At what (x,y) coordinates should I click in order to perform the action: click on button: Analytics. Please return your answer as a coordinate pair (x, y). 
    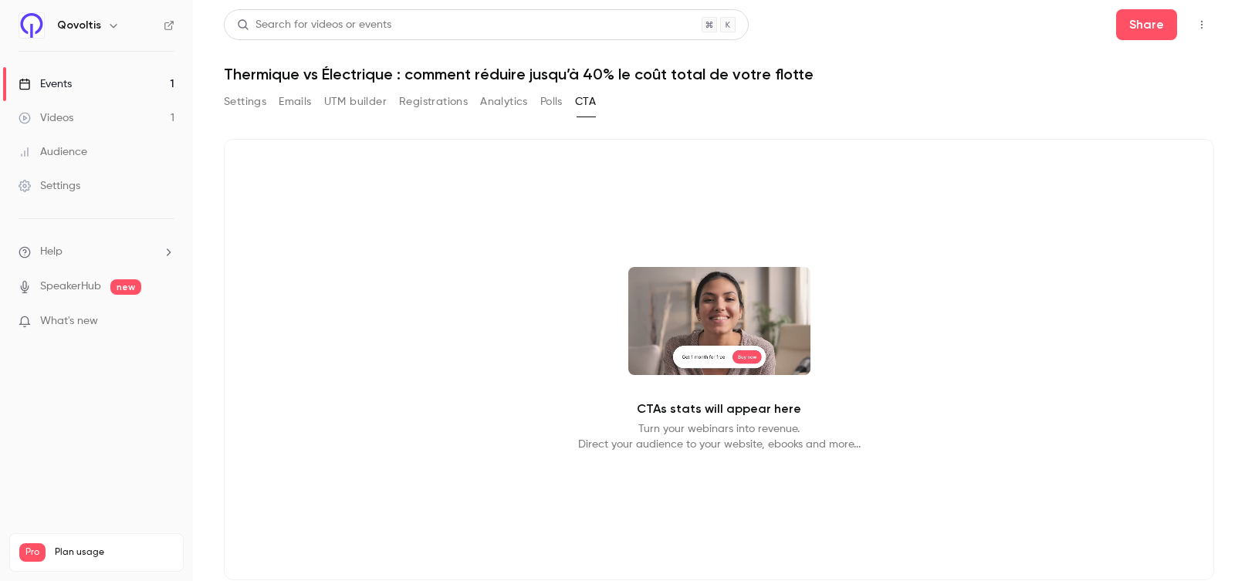
    Looking at the image, I should click on (504, 102).